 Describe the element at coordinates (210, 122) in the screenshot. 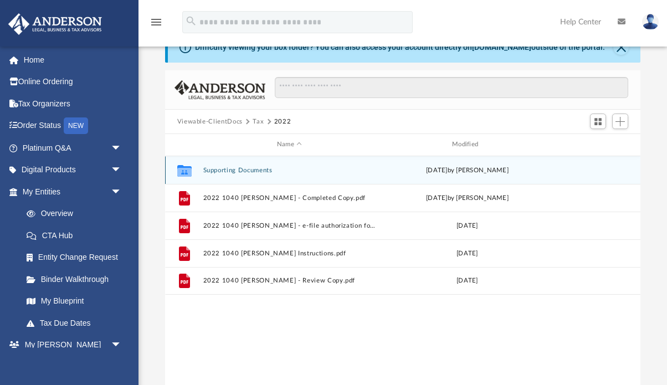

I see `button: Viewable-ClientDocs` at that location.